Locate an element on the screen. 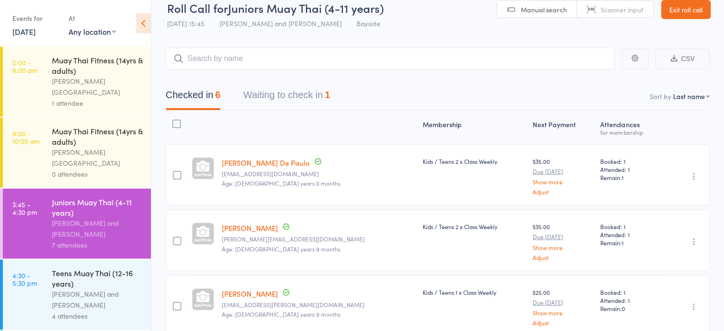 This screenshot has width=724, height=331. div: Kids / Teens 1 x Class Weekly is located at coordinates (474, 292).